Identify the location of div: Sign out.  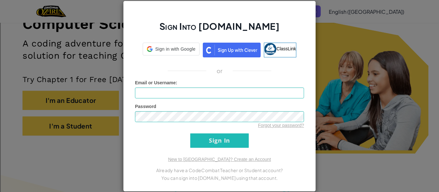
(219, 34).